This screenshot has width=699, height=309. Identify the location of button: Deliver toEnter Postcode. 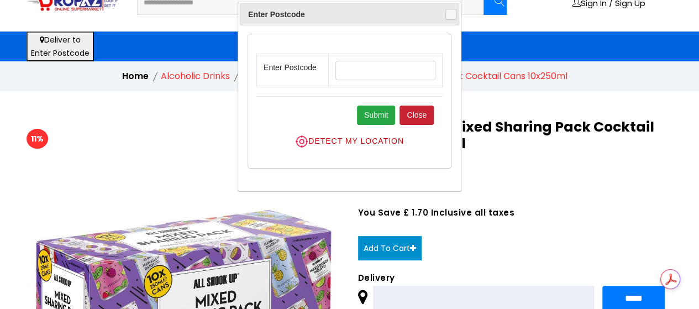
(60, 46).